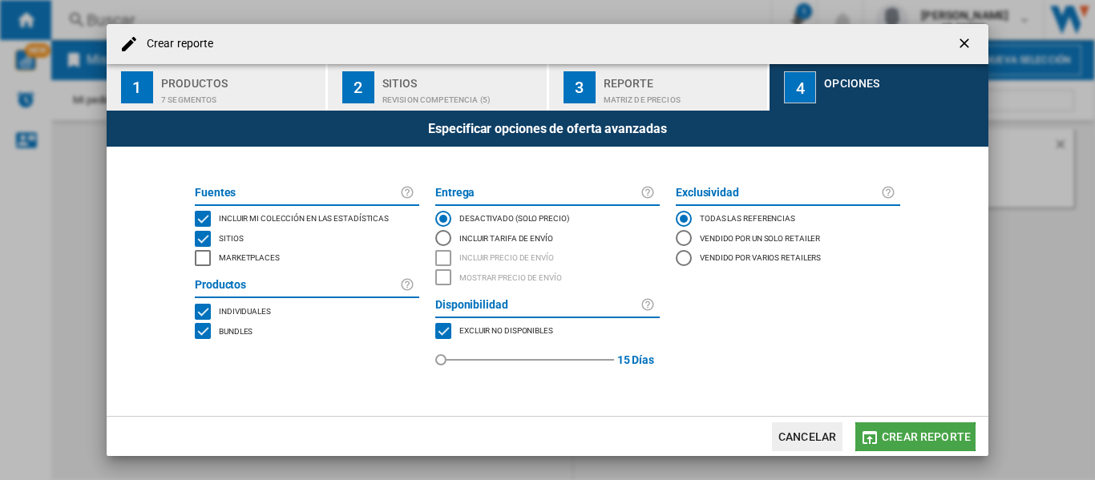 Image resolution: width=1095 pixels, height=480 pixels. Describe the element at coordinates (788, 238) in the screenshot. I see `md-radio-button: Vendido por un solo retailer` at that location.